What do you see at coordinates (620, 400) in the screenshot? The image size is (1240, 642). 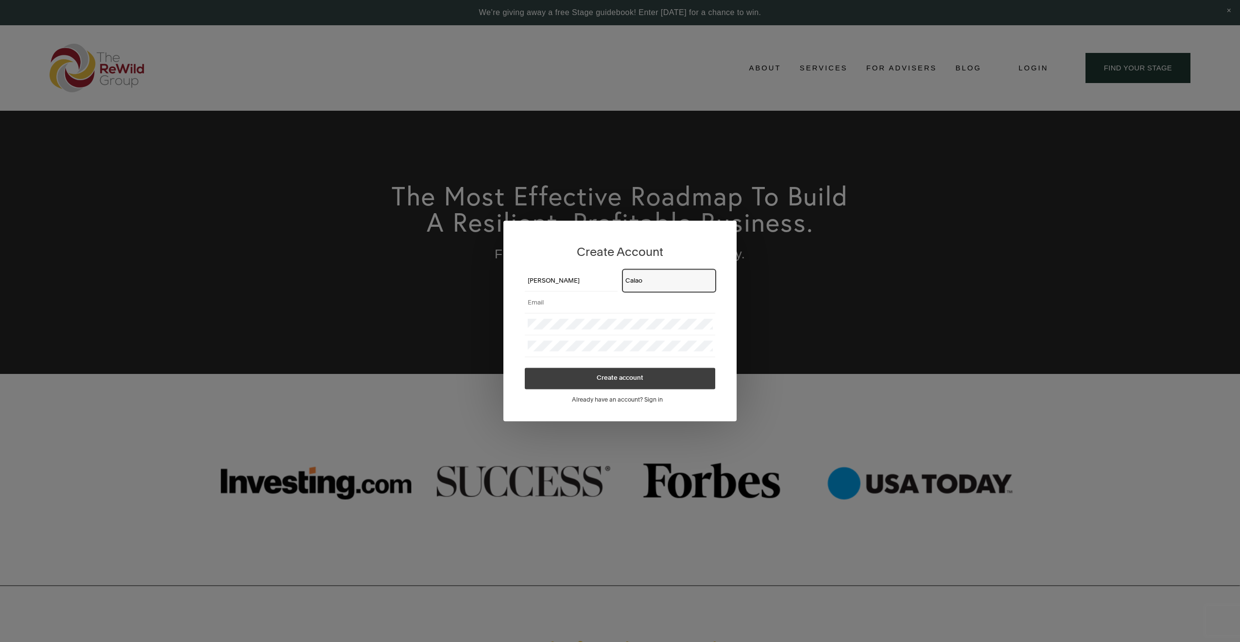 I see `a: Already have an account? Sign in` at bounding box center [620, 400].